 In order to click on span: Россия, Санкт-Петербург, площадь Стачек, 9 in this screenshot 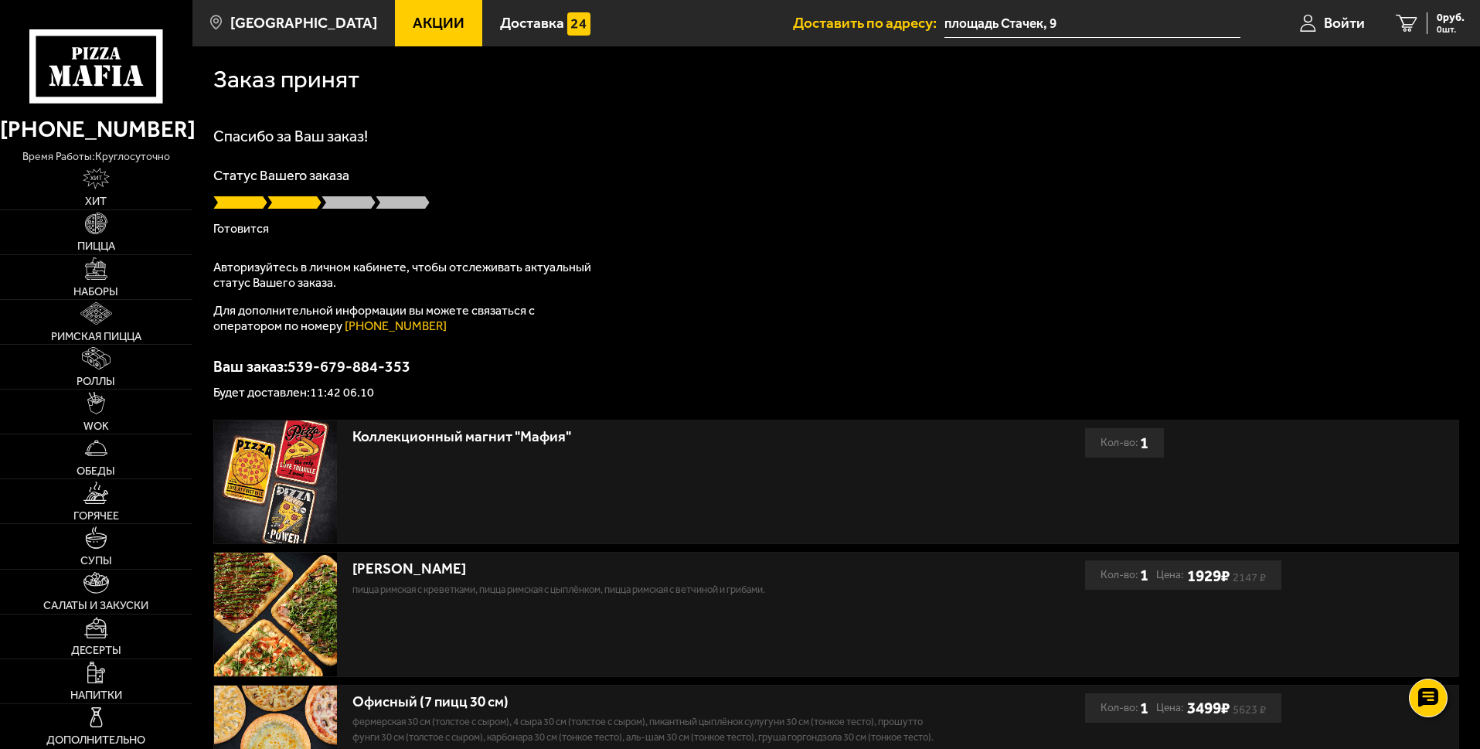, I will do `click(1092, 23)`.